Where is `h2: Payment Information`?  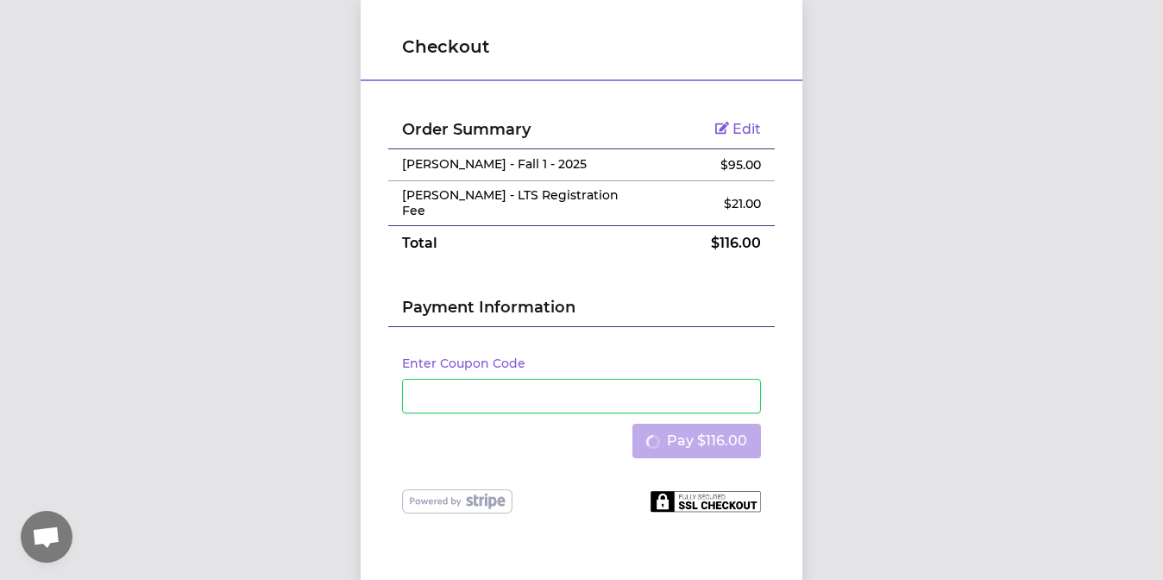 h2: Payment Information is located at coordinates (581, 311).